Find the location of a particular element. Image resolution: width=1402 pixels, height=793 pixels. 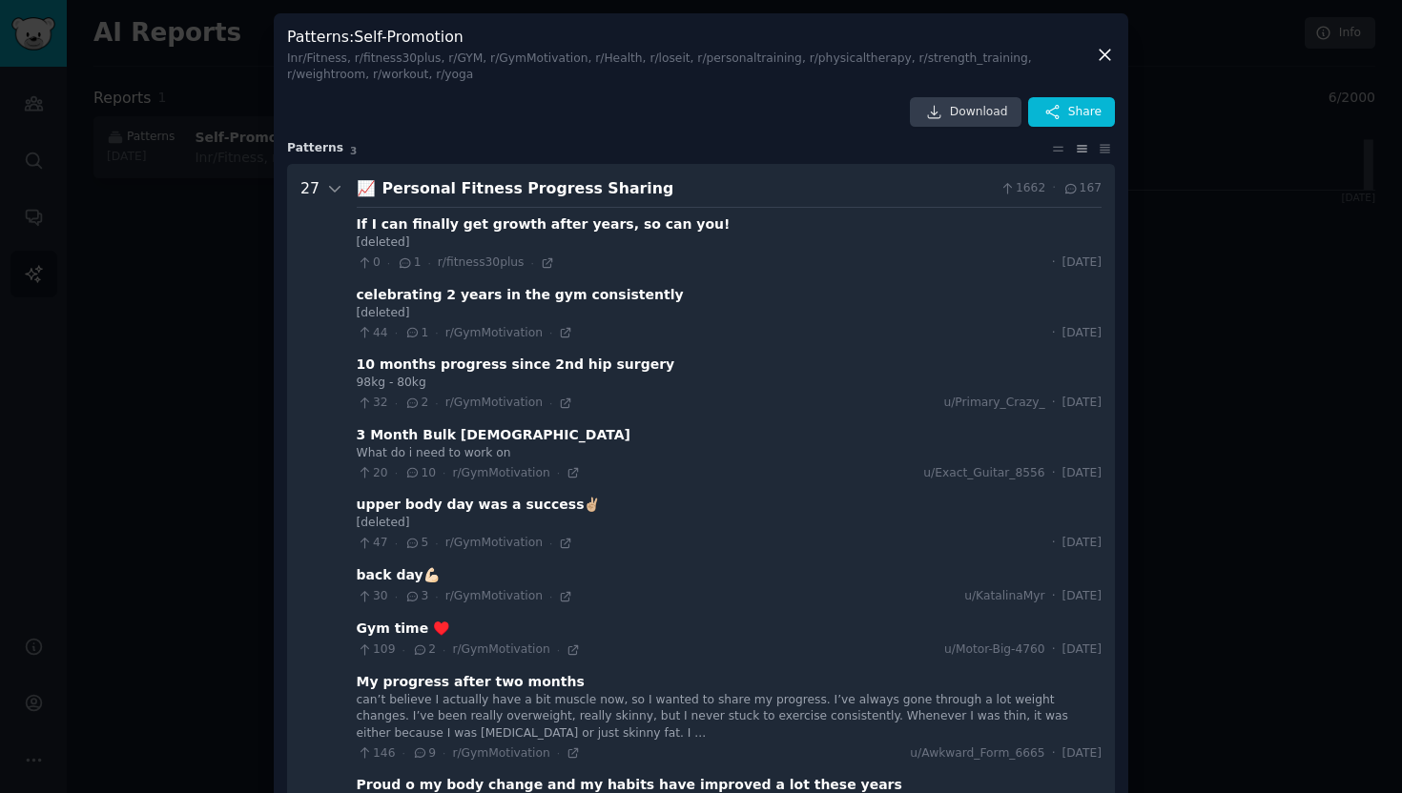

span: 1662 is located at coordinates (1022, 189).